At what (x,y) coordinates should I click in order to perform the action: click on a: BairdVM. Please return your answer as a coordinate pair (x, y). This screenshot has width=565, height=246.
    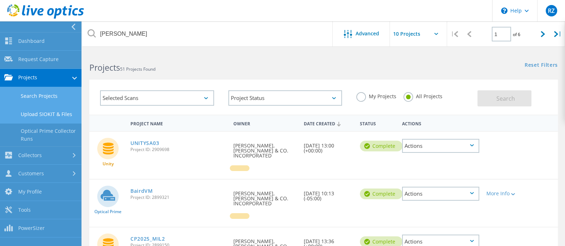
    Looking at the image, I should click on (141, 191).